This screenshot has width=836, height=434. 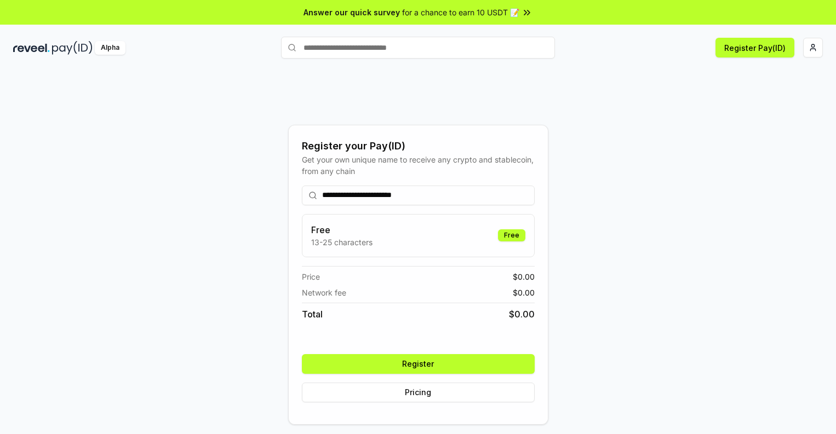 What do you see at coordinates (110, 48) in the screenshot?
I see `div: Alpha` at bounding box center [110, 48].